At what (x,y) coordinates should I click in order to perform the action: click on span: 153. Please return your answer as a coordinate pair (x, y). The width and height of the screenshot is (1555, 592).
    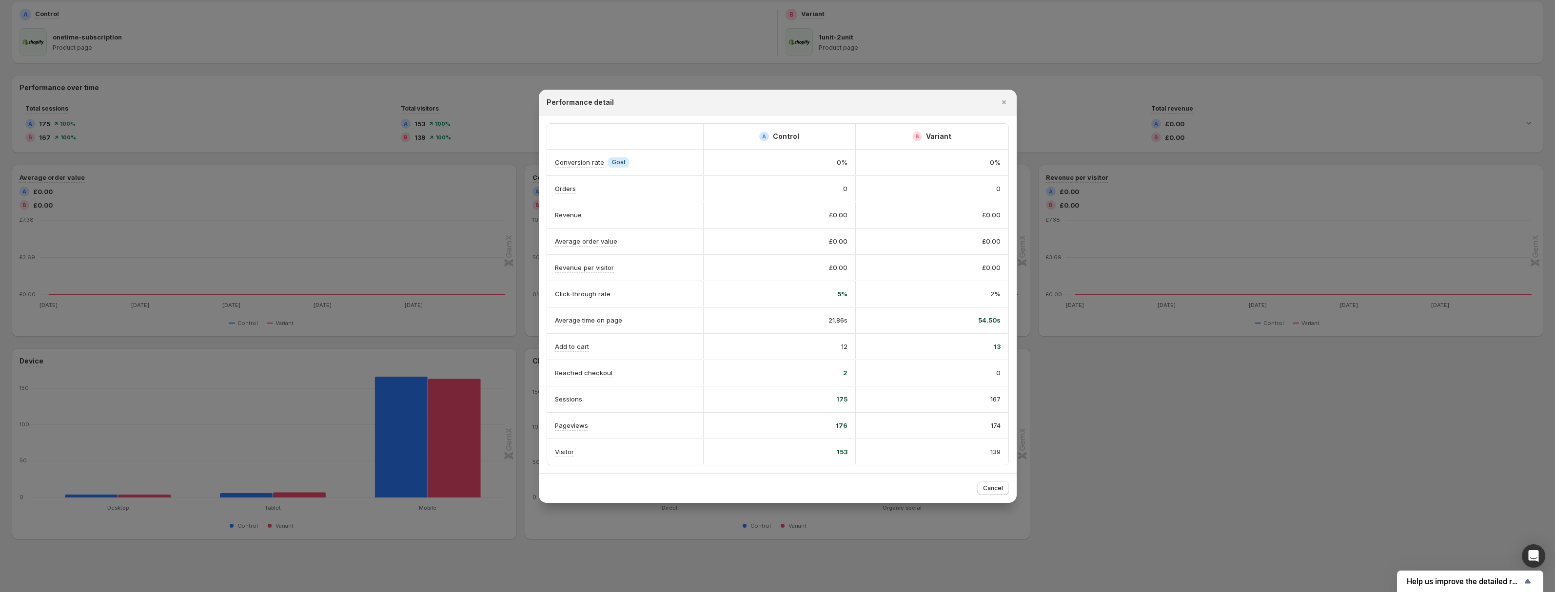
    Looking at the image, I should click on (842, 452).